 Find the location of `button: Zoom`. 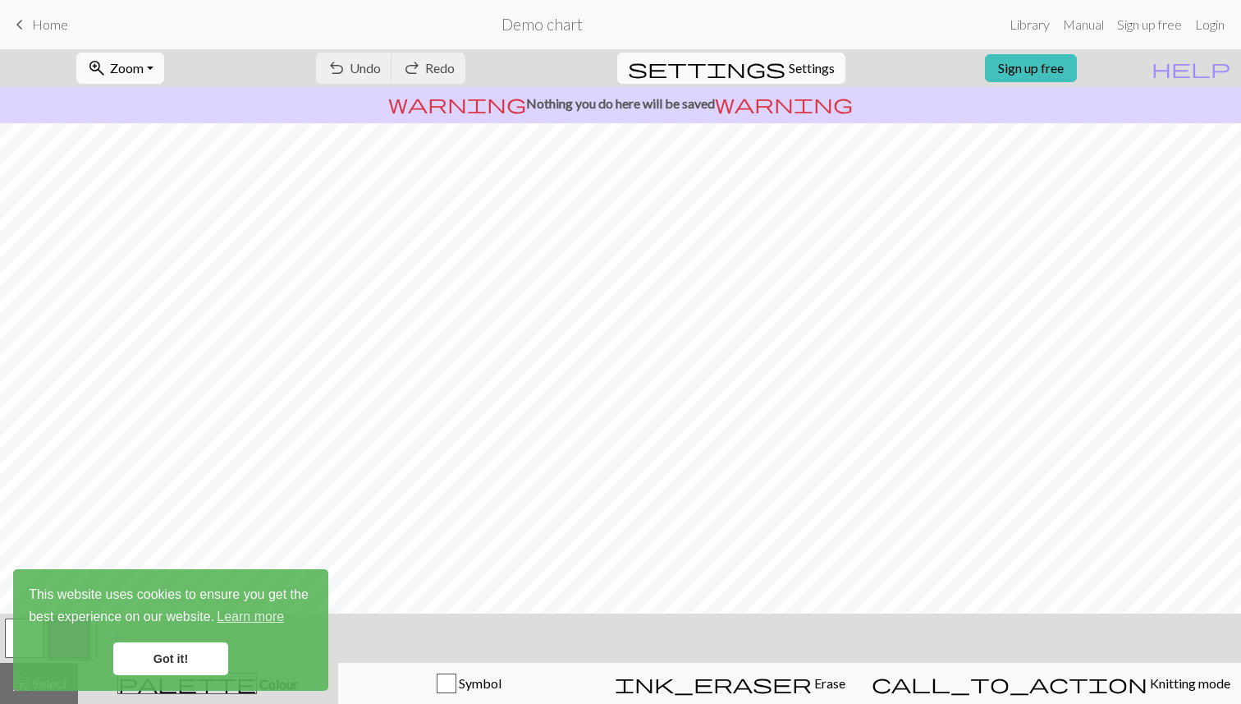

button: Zoom is located at coordinates (120, 68).